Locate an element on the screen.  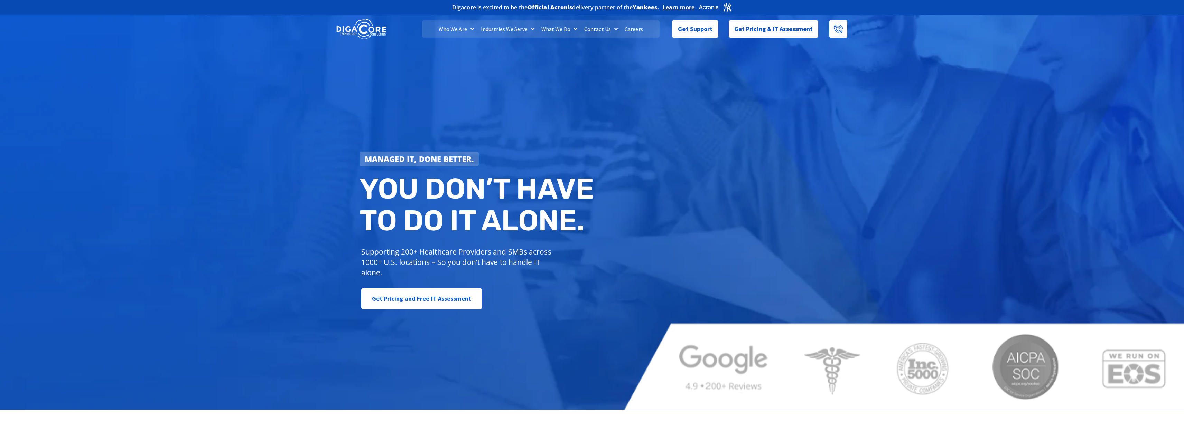
a: Managed IT, done better. is located at coordinates (419, 159).